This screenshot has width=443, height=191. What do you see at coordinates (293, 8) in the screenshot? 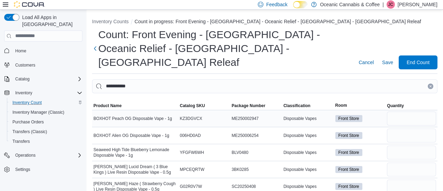
I see `span: Dark Mode` at bounding box center [293, 8].